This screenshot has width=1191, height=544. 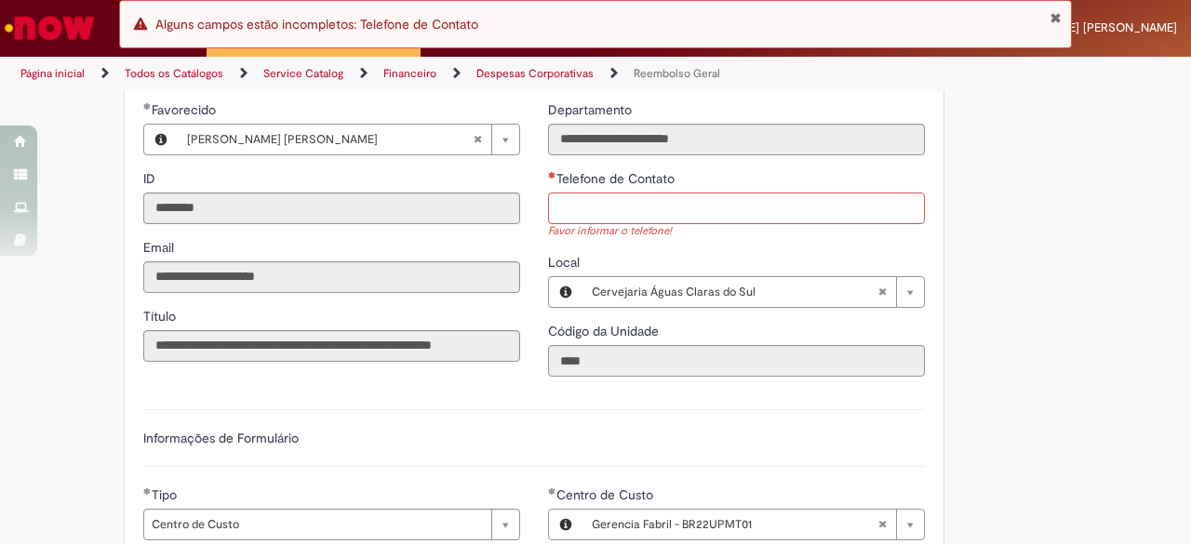 What do you see at coordinates (1055, 18) in the screenshot?
I see `button: Fechar Notificação` at bounding box center [1055, 18].